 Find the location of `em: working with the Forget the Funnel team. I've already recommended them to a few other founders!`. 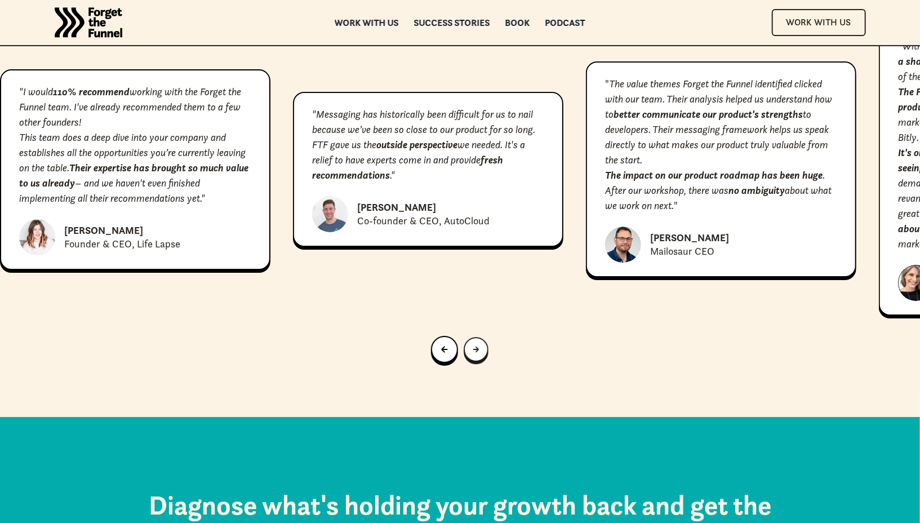

em: working with the Forget the Funnel team. I've already recommended them to a few other founders! is located at coordinates (130, 107).